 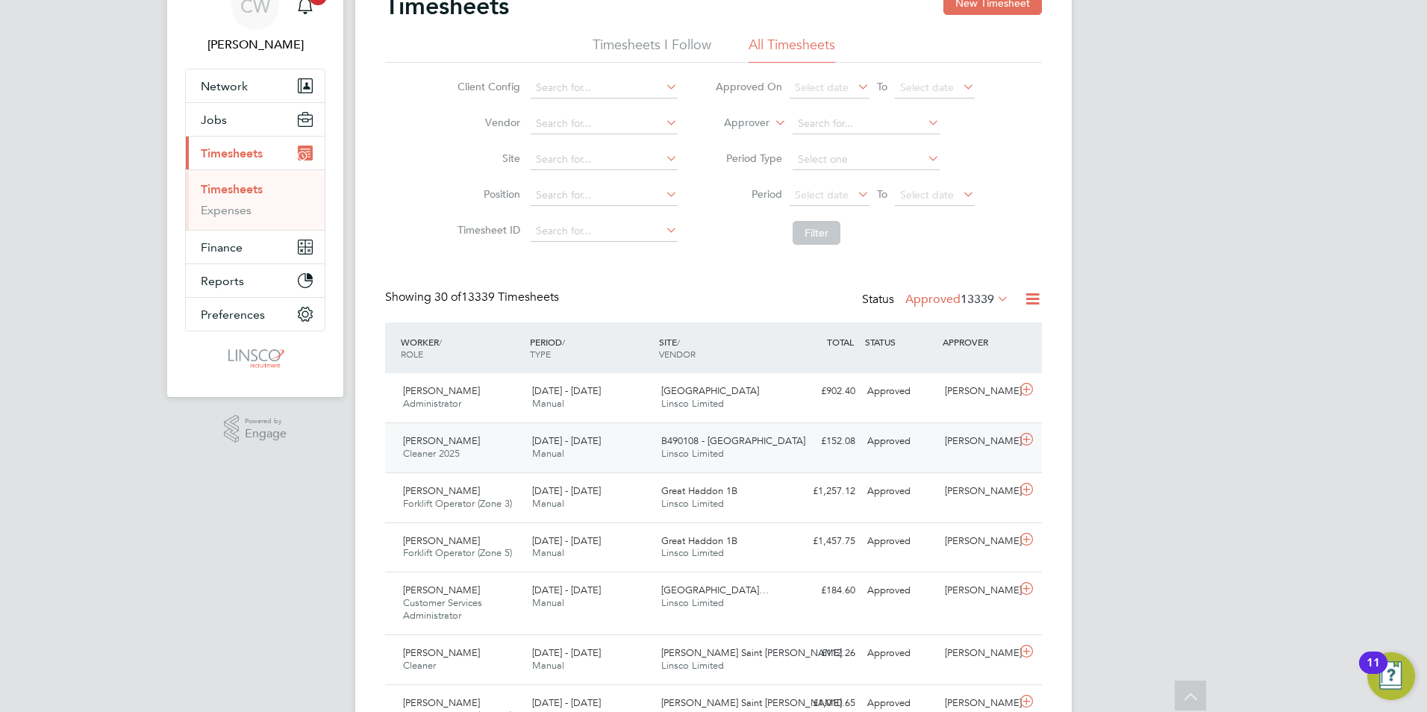 What do you see at coordinates (866, 160) in the screenshot?
I see `input: Select one` at bounding box center [866, 160].